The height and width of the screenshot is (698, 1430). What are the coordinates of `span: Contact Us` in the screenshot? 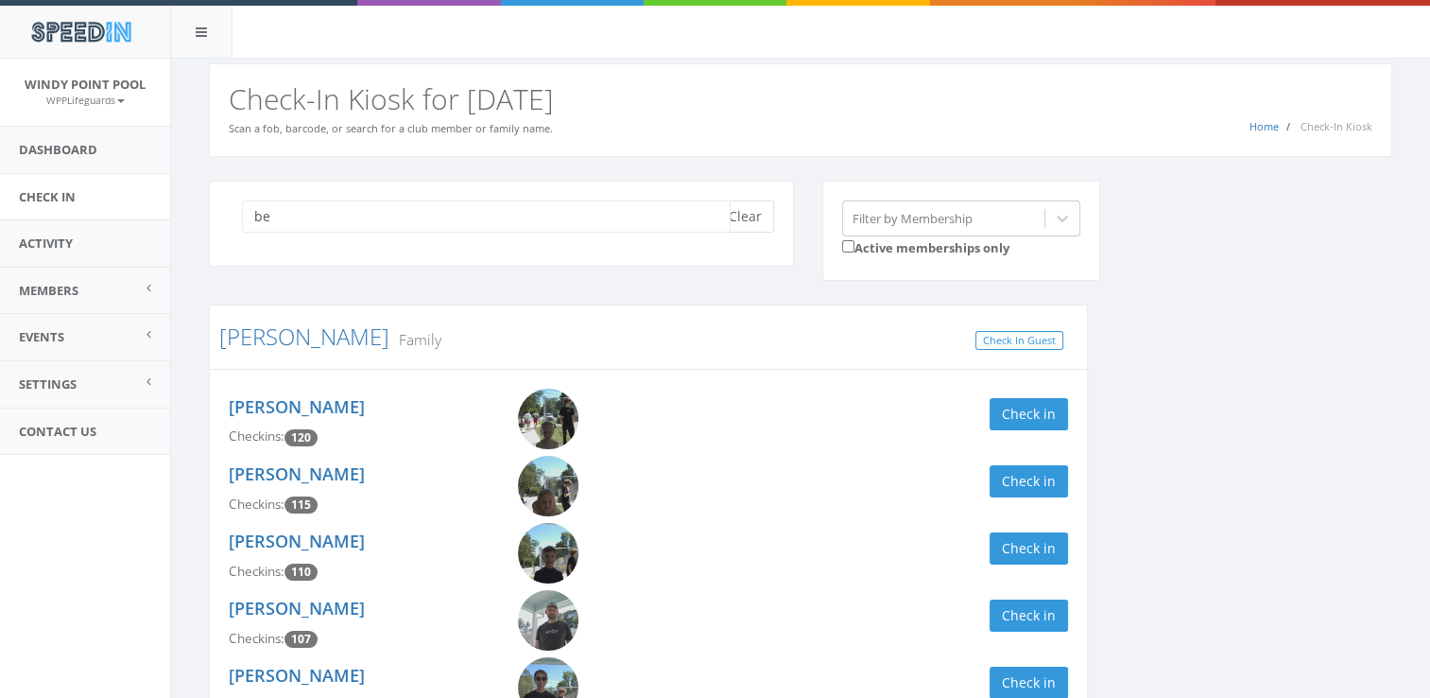 It's located at (58, 431).